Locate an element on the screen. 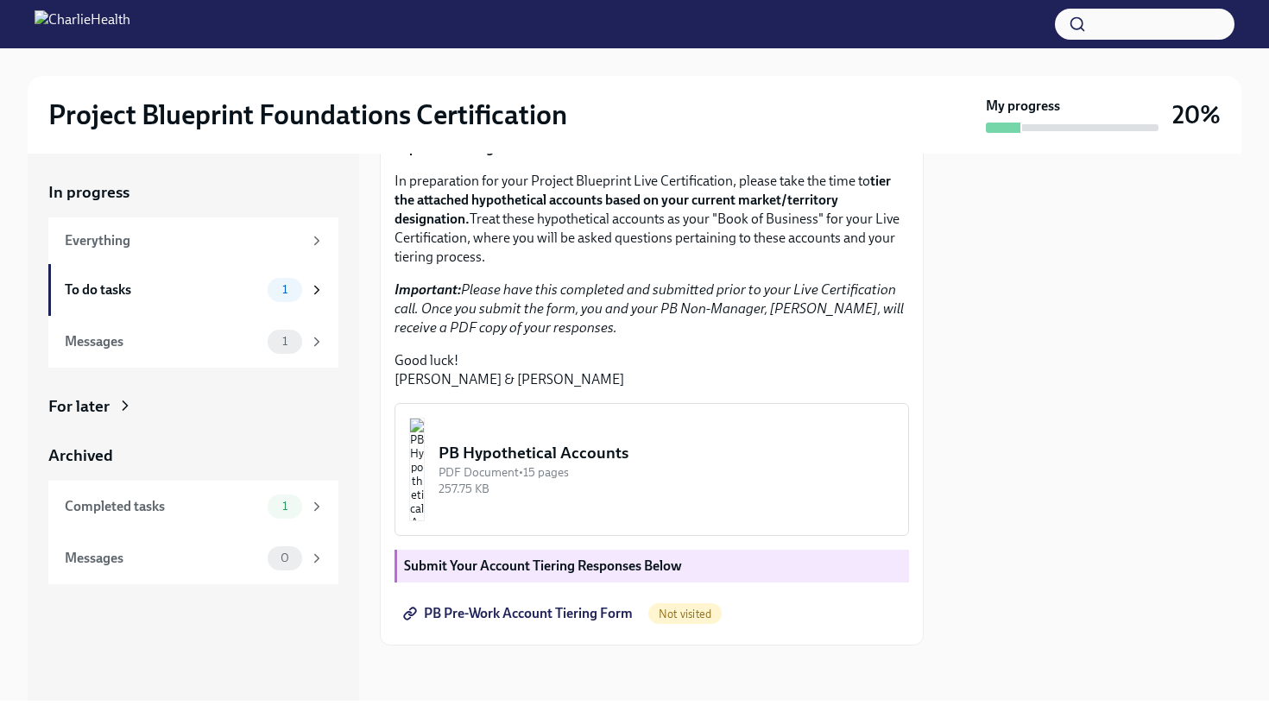  p: In preparation for your Project Blueprint Live Certification, please take the time to Treat these... is located at coordinates (652, 219).